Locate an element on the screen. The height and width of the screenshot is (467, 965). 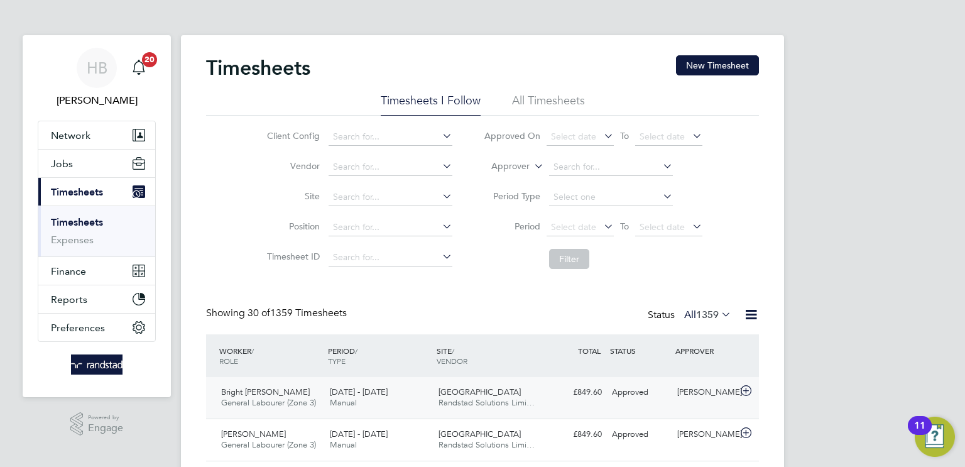
label: Position is located at coordinates (292, 226).